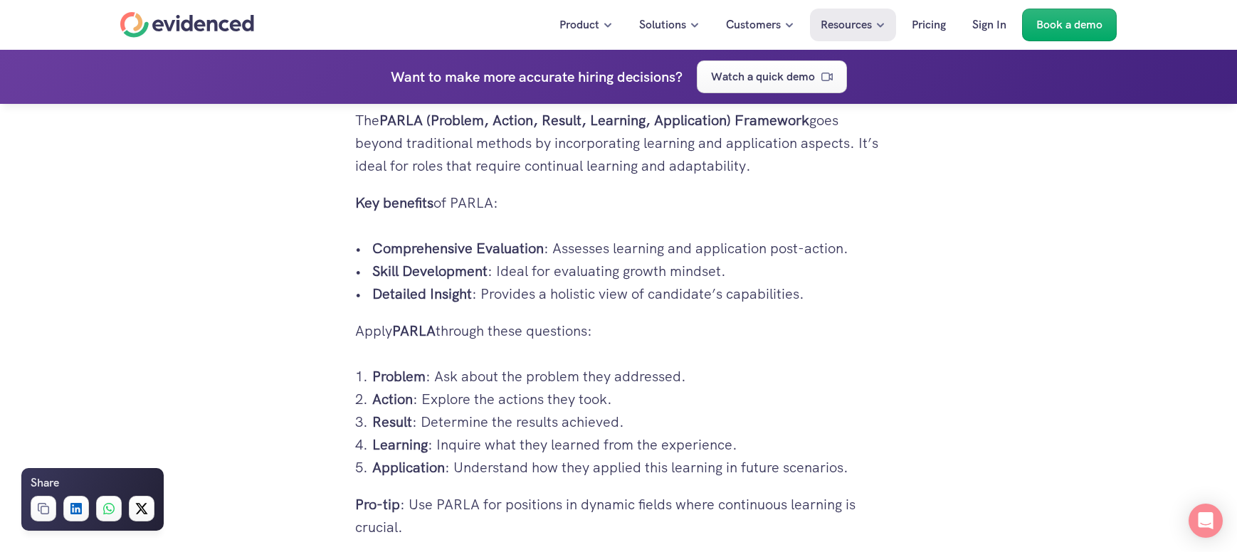  What do you see at coordinates (618, 516) in the screenshot?
I see `p: : Use PARLA for positions in dynamic fields where continuous learning is crucial.` at bounding box center [618, 516].